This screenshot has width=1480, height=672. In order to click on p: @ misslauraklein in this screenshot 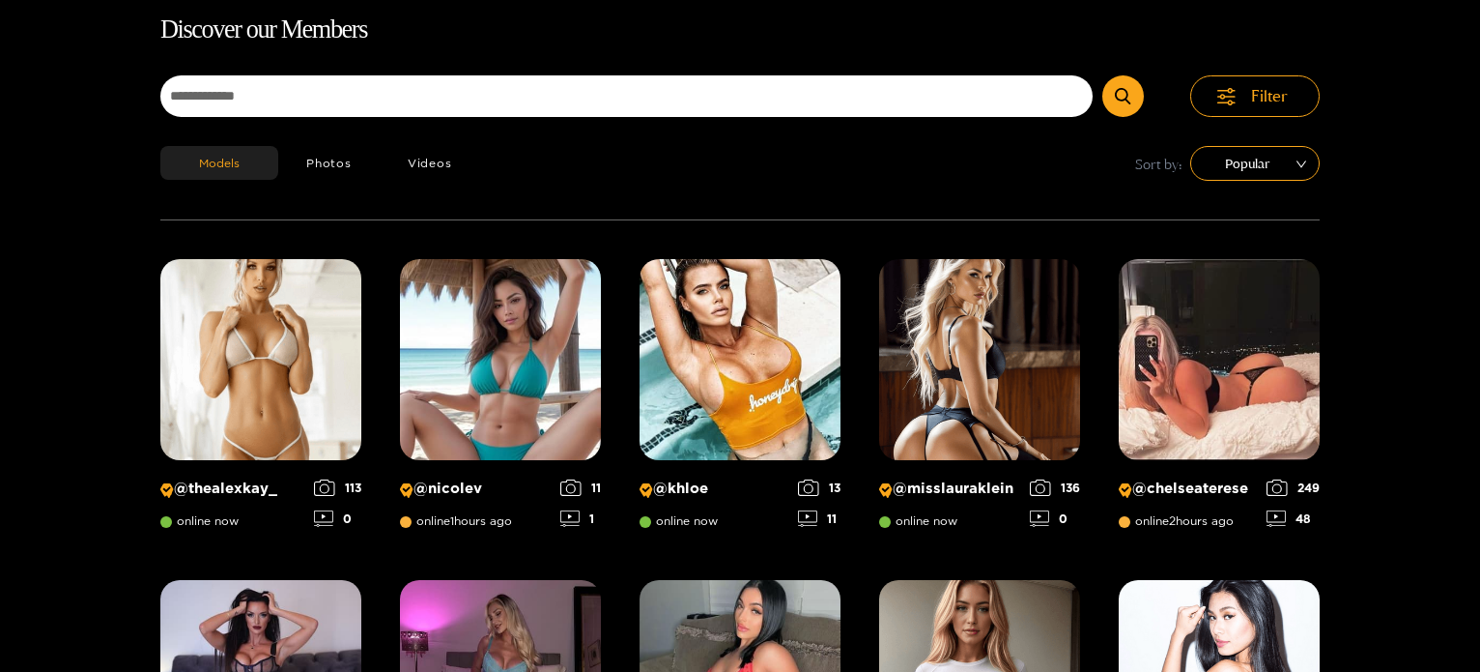, I will do `click(950, 488)`.